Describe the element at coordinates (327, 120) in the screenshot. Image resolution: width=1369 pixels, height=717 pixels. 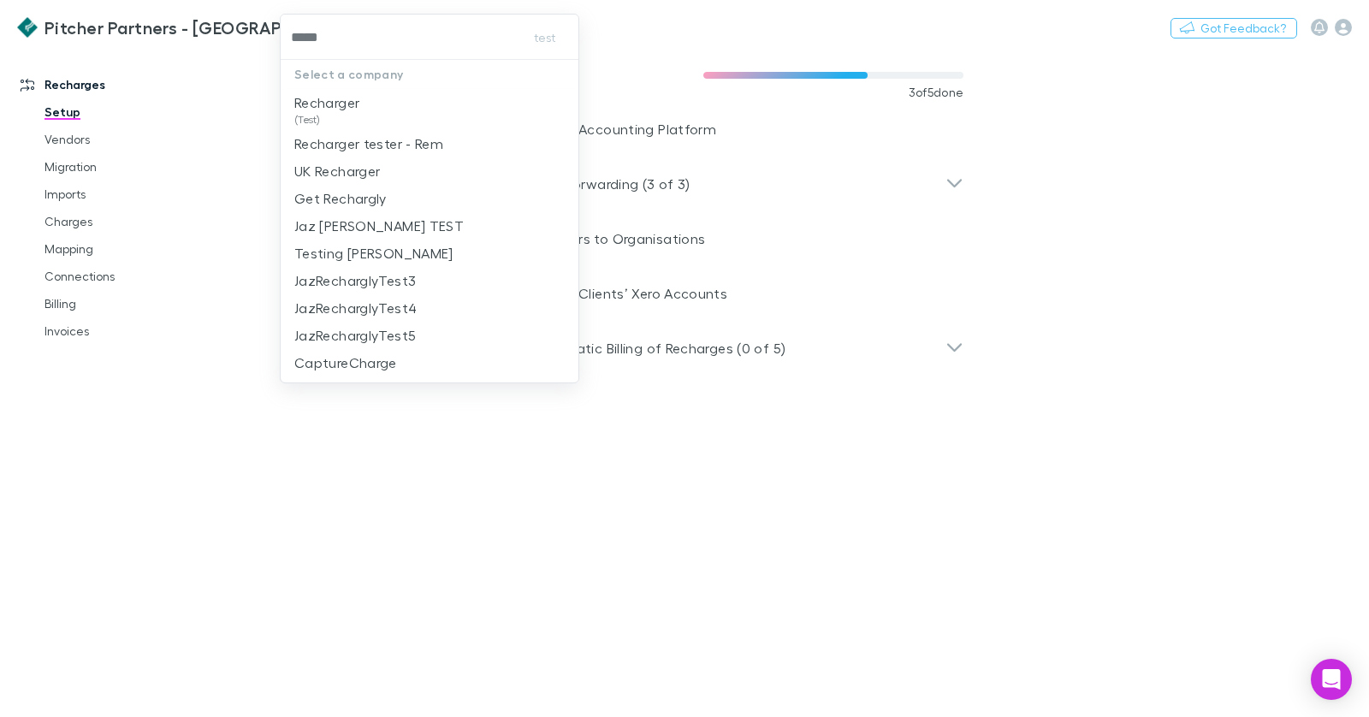
I see `span: (Test)` at that location.